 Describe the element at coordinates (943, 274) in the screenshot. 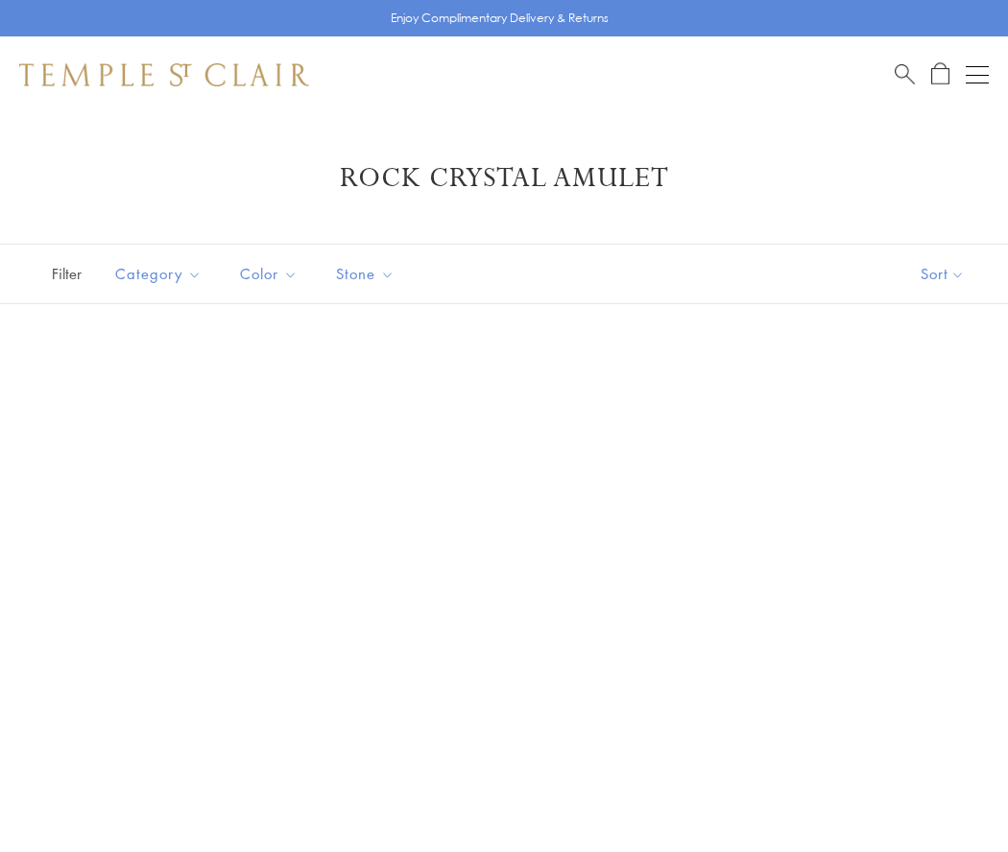

I see `button: Show sort by` at that location.